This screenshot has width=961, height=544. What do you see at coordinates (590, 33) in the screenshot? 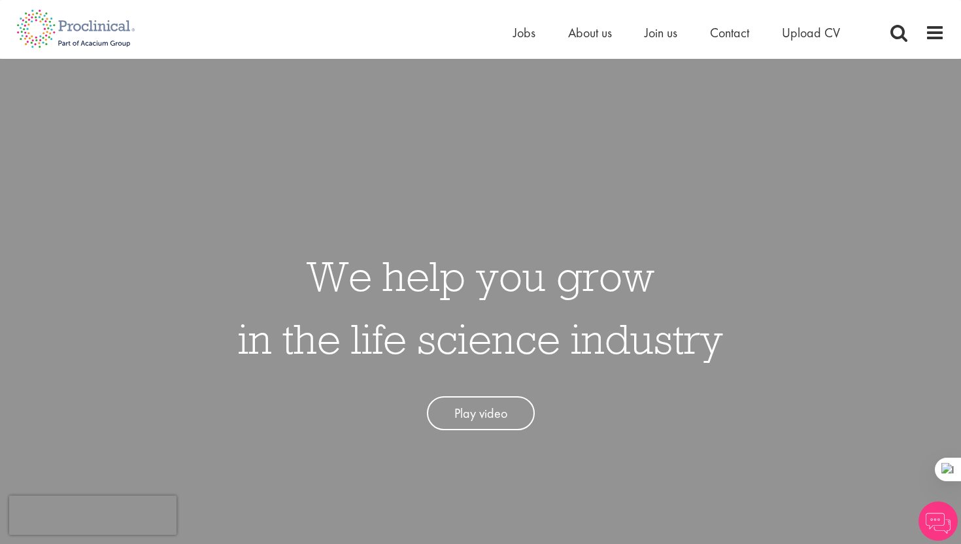
I see `a: About us` at bounding box center [590, 33].